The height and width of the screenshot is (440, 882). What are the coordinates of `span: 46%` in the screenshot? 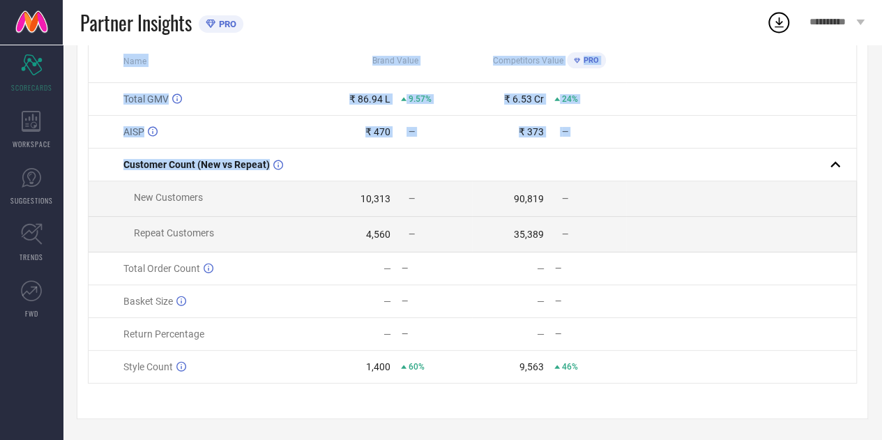 It's located at (569, 367).